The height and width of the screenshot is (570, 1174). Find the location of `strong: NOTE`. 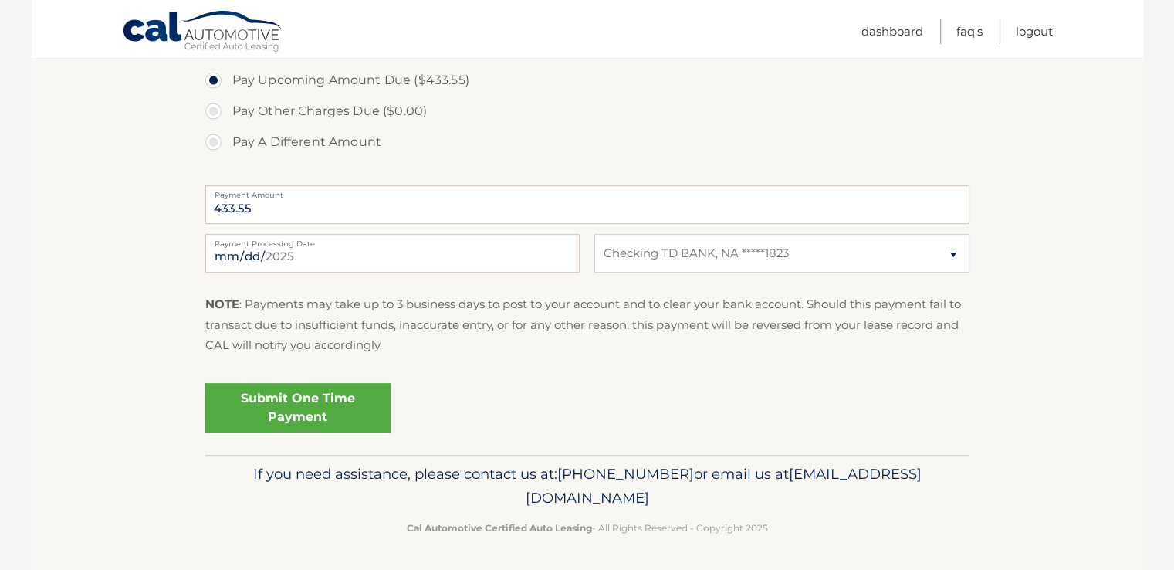

strong: NOTE is located at coordinates (222, 303).